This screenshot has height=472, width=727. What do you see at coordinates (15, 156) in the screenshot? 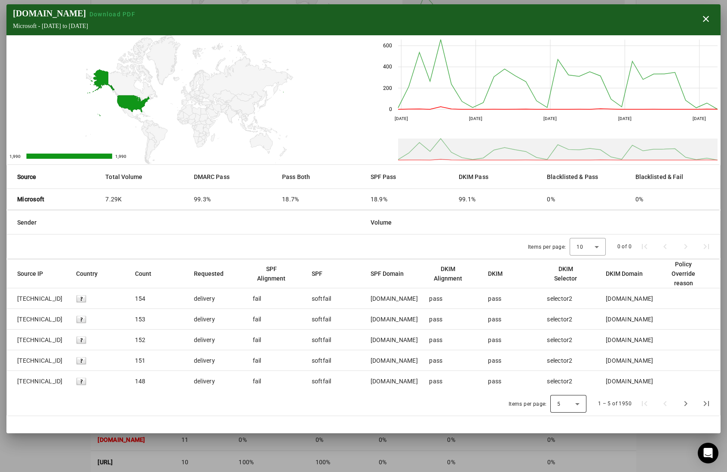
I see `text: 1,990` at bounding box center [15, 156].